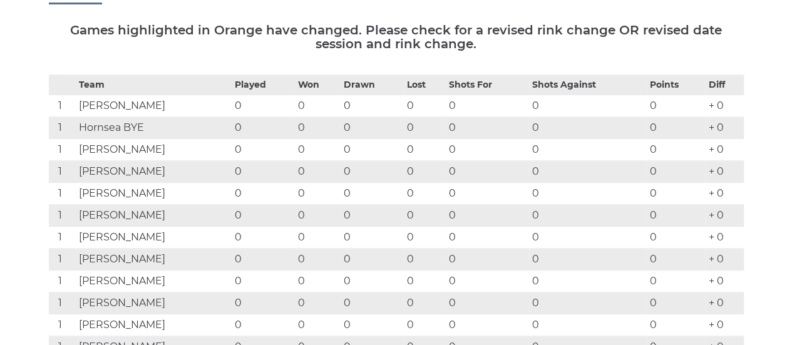  I want to click on th: Drawn, so click(372, 85).